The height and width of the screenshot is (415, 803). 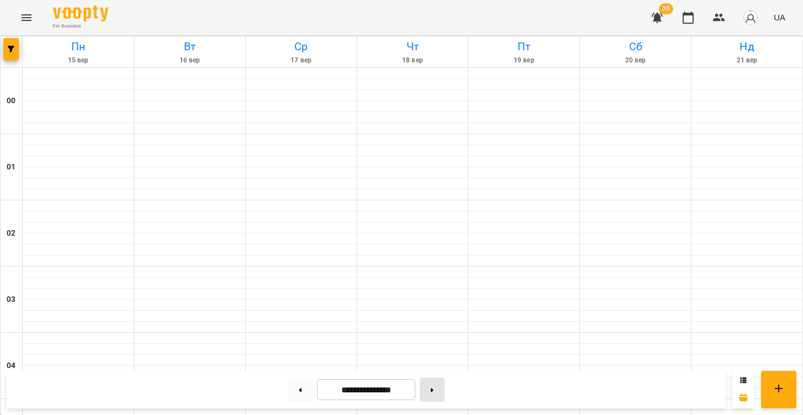 What do you see at coordinates (413, 46) in the screenshot?
I see `h6: Чт` at bounding box center [413, 46].